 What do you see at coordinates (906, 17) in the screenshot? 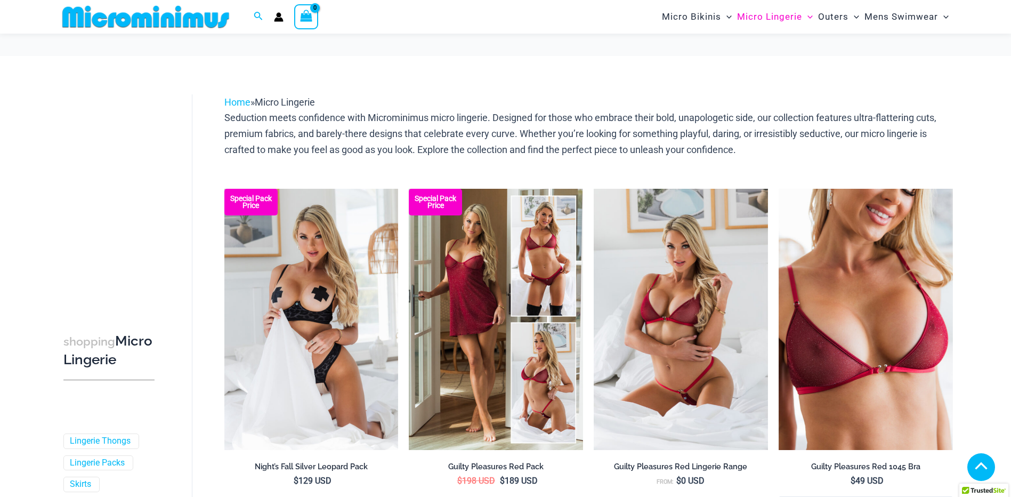
I see `a: Mens SwimwearMenu ToggleMenu Toggle` at bounding box center [906, 17].